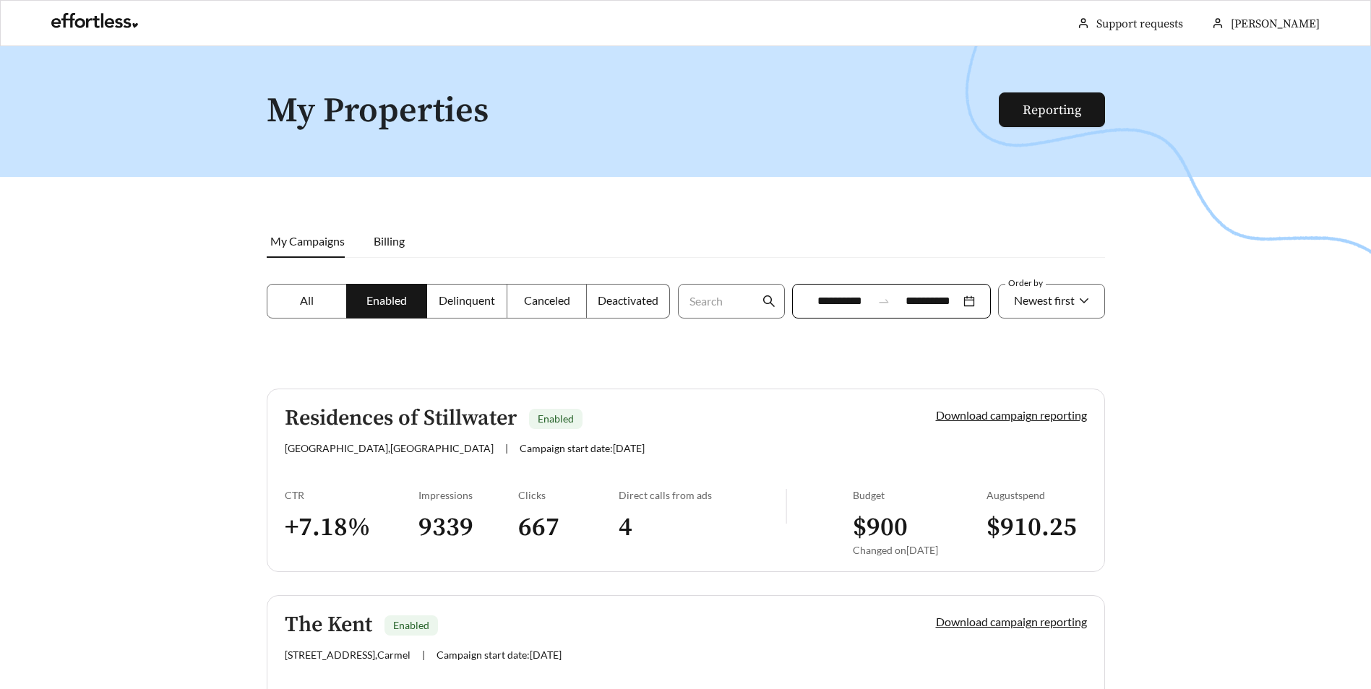 Image resolution: width=1371 pixels, height=689 pixels. What do you see at coordinates (328, 625) in the screenshot?
I see `h5: The Kent` at bounding box center [328, 625].